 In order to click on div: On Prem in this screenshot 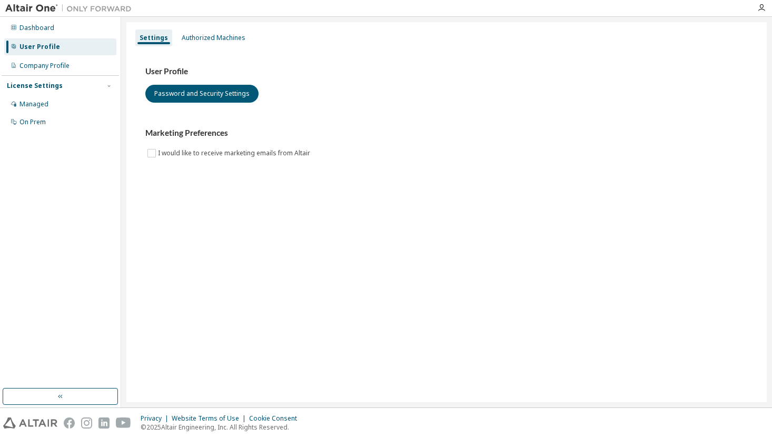, I will do `click(33, 122)`.